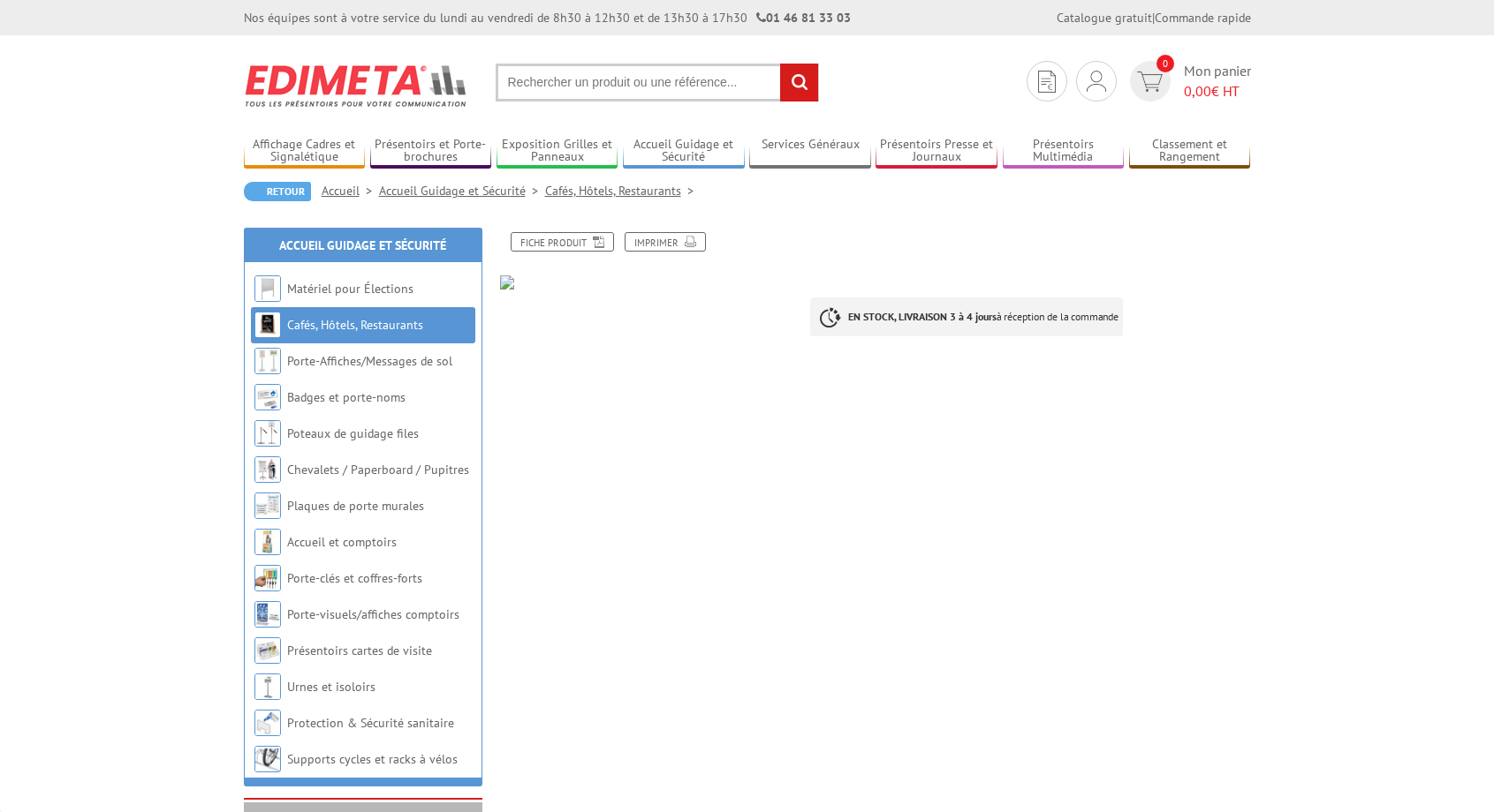 Image resolution: width=1494 pixels, height=812 pixels. I want to click on img: Urnes et isoloirs, so click(267, 687).